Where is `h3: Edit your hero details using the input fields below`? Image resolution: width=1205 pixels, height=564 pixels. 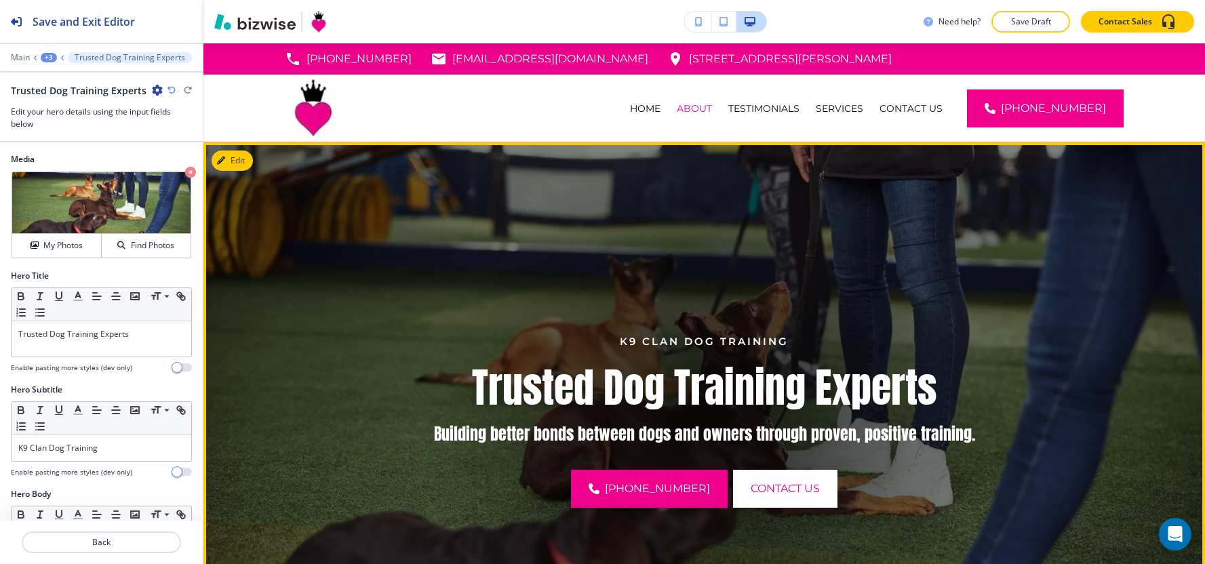
h3: Edit your hero details using the input fields below is located at coordinates (101, 118).